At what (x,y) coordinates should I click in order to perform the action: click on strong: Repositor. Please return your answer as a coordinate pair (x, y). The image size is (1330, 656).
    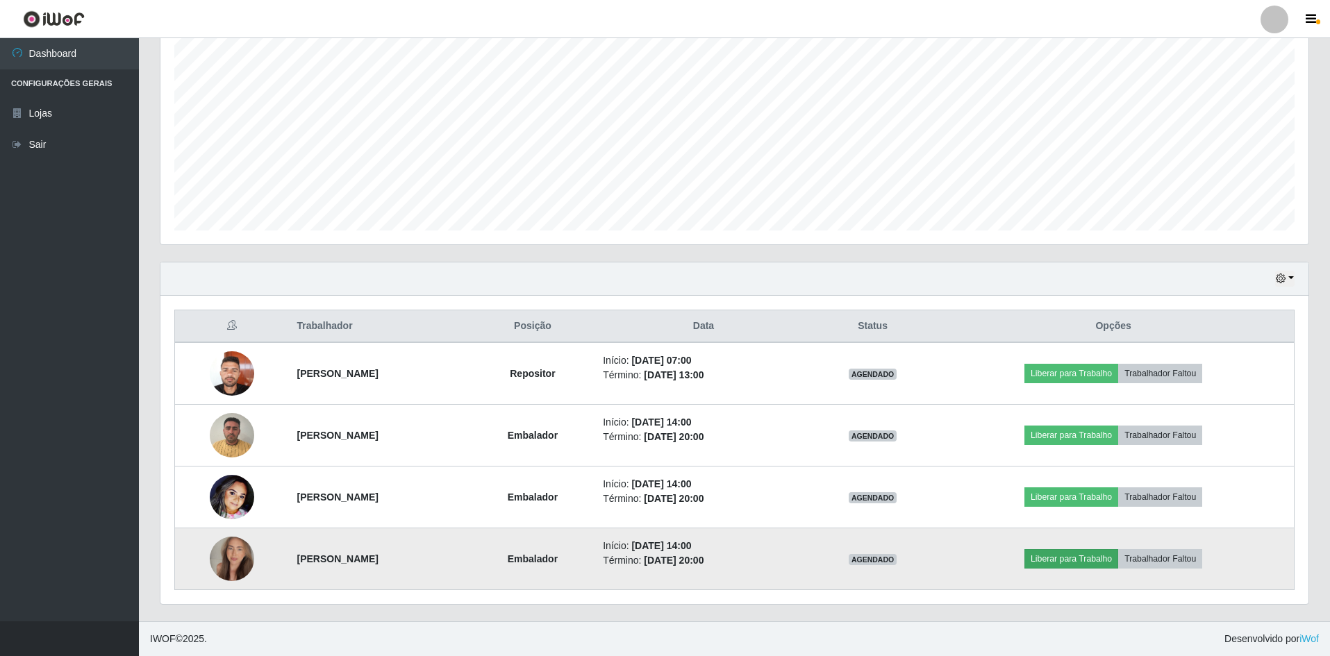
    Looking at the image, I should click on (532, 374).